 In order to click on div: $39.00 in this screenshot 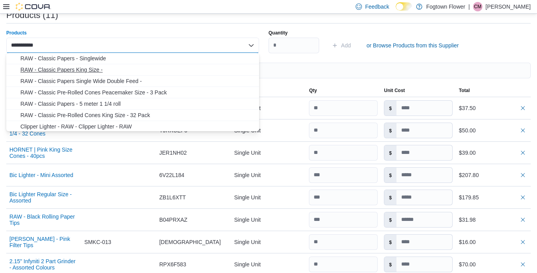, I will do `click(493, 153)`.